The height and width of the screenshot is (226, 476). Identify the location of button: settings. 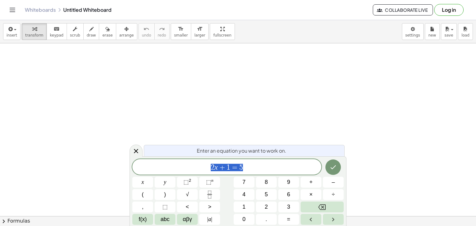
(413, 32).